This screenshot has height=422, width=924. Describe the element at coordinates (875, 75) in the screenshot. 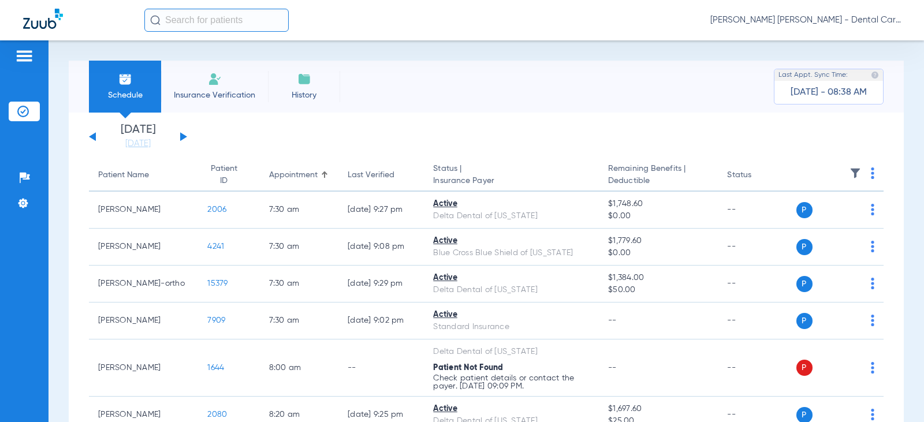

I see `img: last sync help info` at that location.